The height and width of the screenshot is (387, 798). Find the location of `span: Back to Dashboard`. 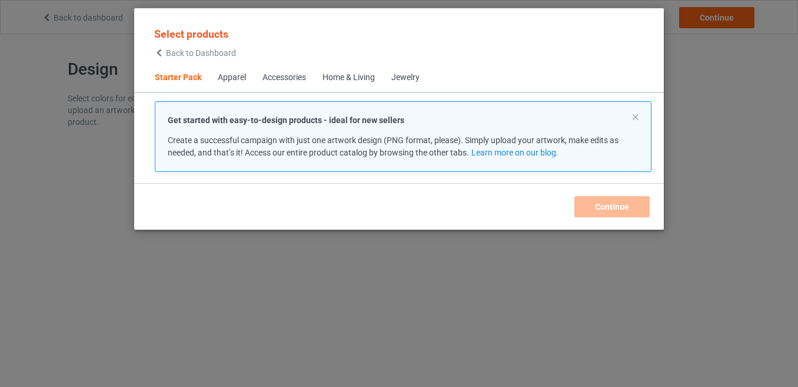

span: Back to Dashboard is located at coordinates (201, 53).